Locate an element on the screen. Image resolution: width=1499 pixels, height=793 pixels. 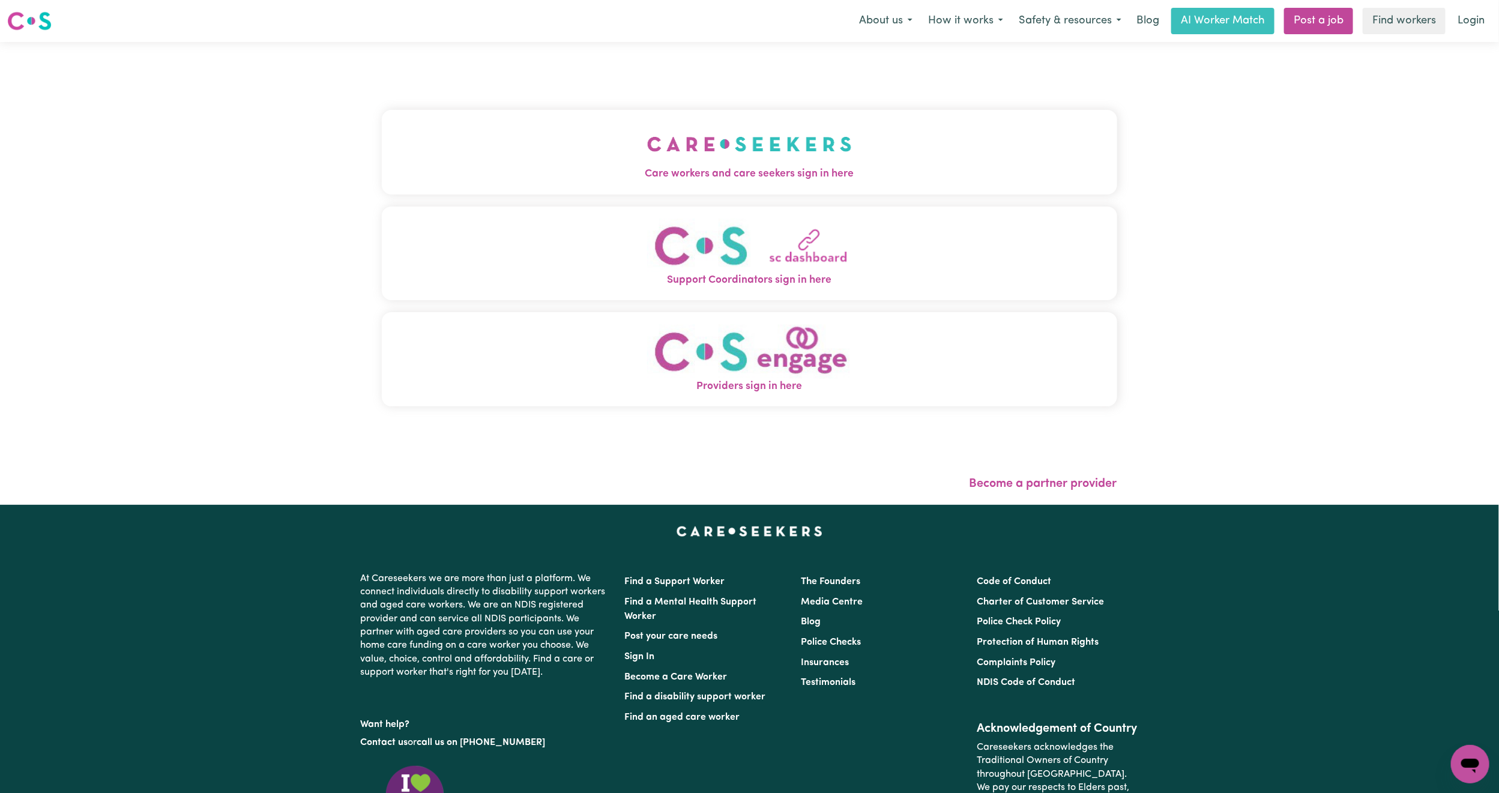
img: Careseekers logo is located at coordinates (29, 21).